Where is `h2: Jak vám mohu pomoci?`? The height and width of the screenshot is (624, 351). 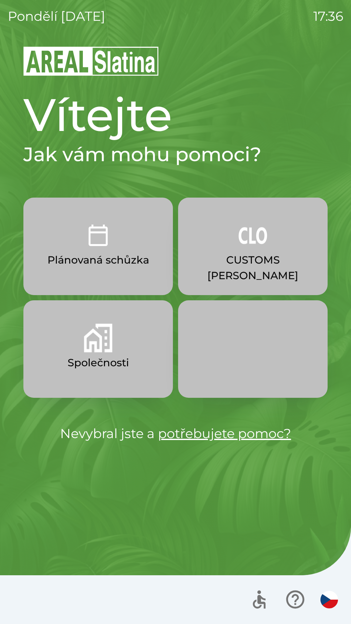
h2: Jak vám mohu pomoci? is located at coordinates (176, 154).